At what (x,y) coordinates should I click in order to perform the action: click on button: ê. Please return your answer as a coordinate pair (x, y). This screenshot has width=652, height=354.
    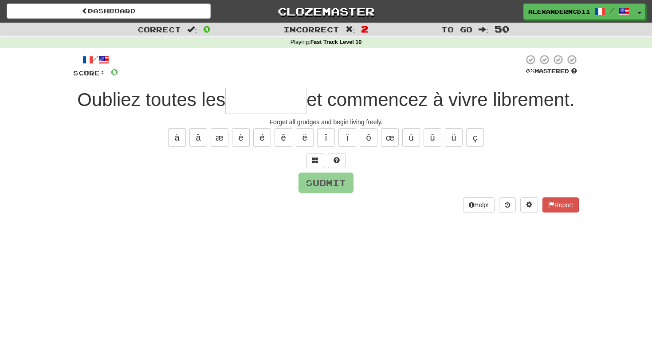
    Looking at the image, I should click on (283, 137).